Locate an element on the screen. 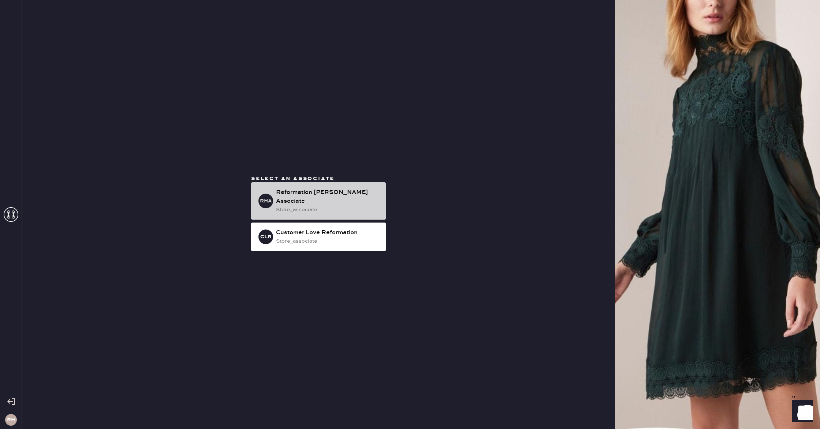 The image size is (820, 429). span: Select an associate is located at coordinates (293, 179).